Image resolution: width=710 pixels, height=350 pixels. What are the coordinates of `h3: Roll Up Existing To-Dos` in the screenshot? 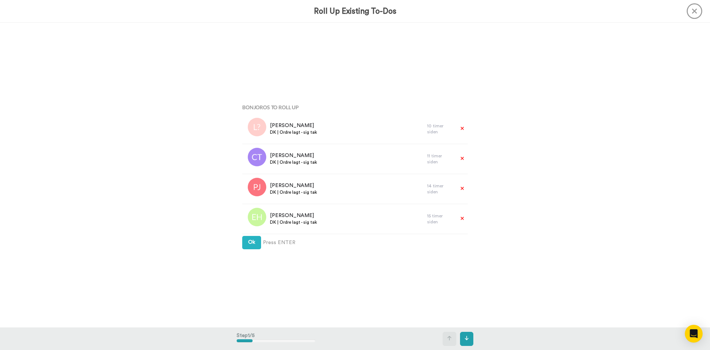 It's located at (355, 11).